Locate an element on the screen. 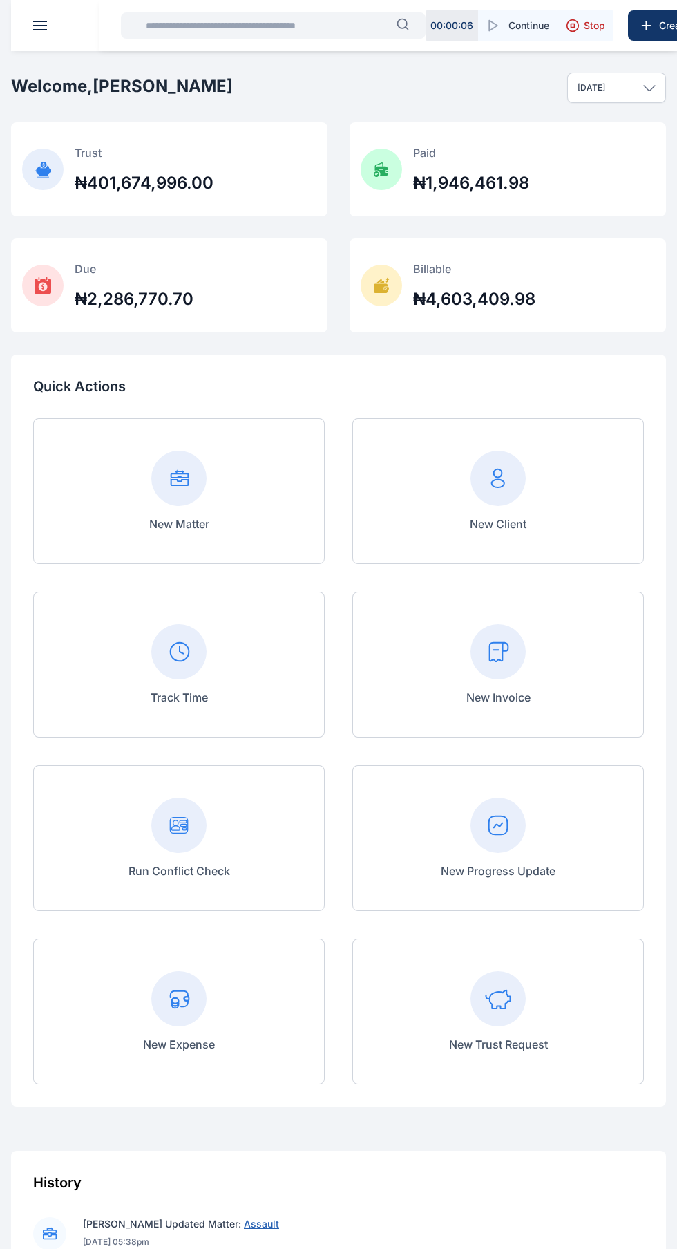 The image size is (677, 1249). p: 00 : 00 : 06 is located at coordinates (452, 26).